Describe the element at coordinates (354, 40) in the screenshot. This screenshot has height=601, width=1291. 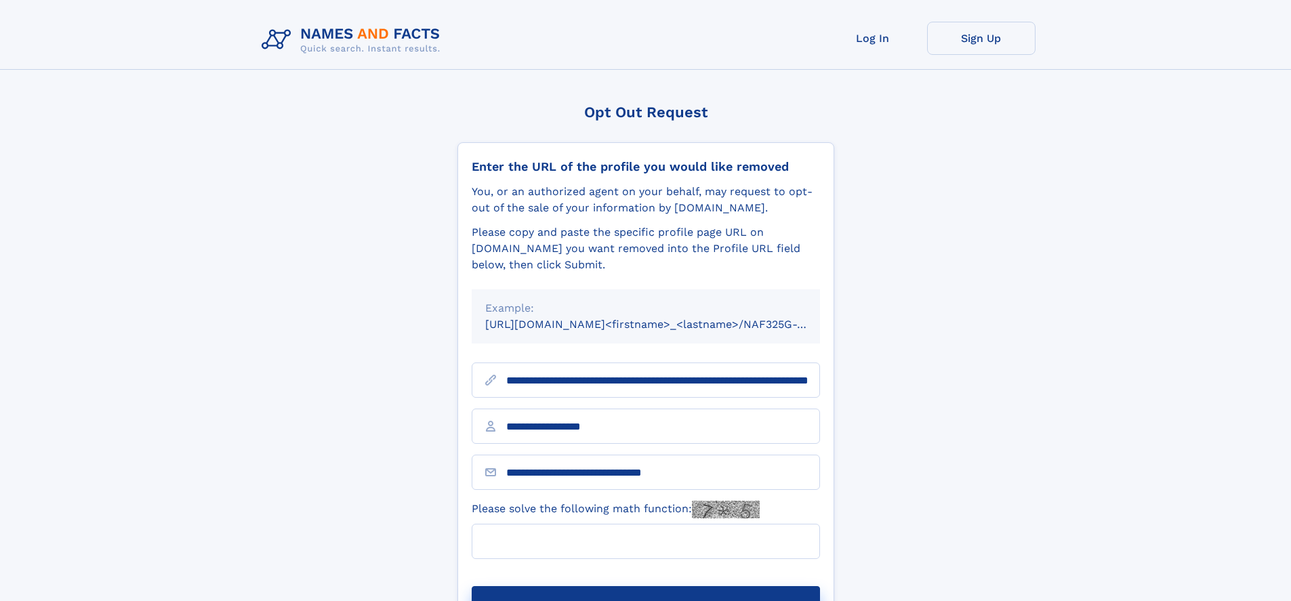
I see `img: Logo Names and Facts` at that location.